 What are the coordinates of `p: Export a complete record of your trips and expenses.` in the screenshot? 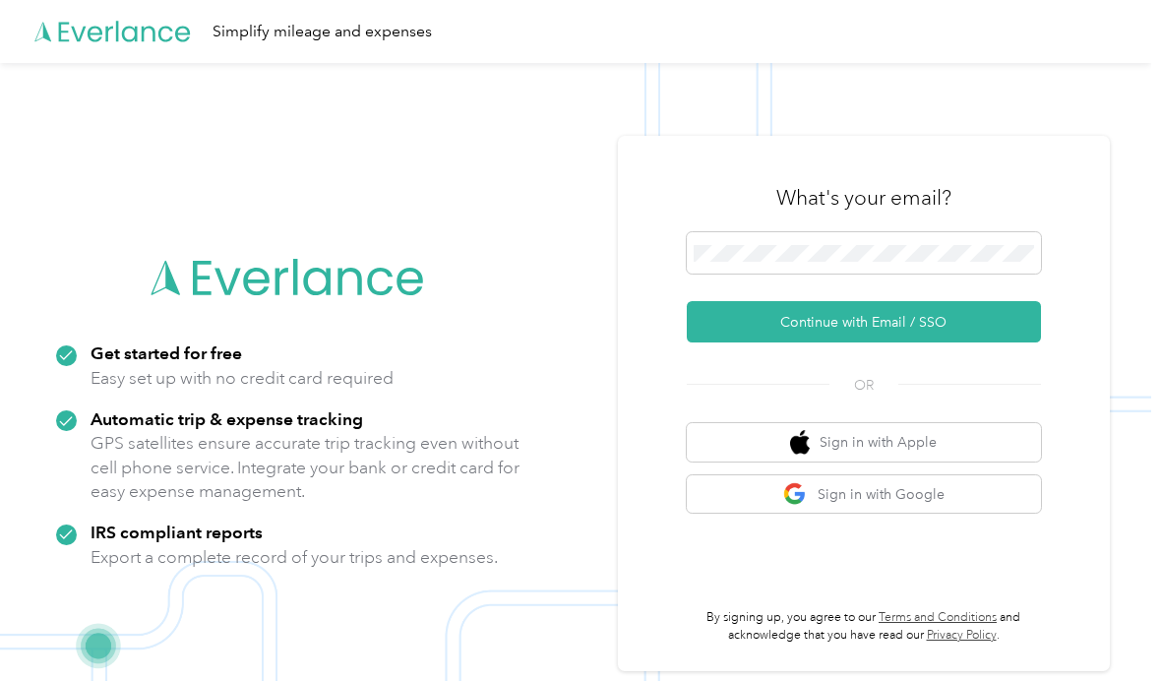 It's located at (294, 557).